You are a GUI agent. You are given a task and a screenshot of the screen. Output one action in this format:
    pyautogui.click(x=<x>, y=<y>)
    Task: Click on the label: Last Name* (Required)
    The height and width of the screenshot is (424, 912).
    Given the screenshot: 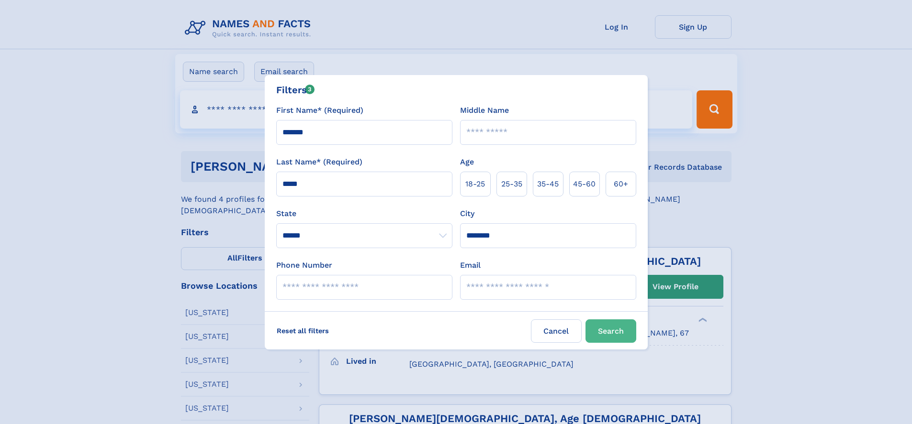 What is the action you would take?
    pyautogui.click(x=319, y=162)
    